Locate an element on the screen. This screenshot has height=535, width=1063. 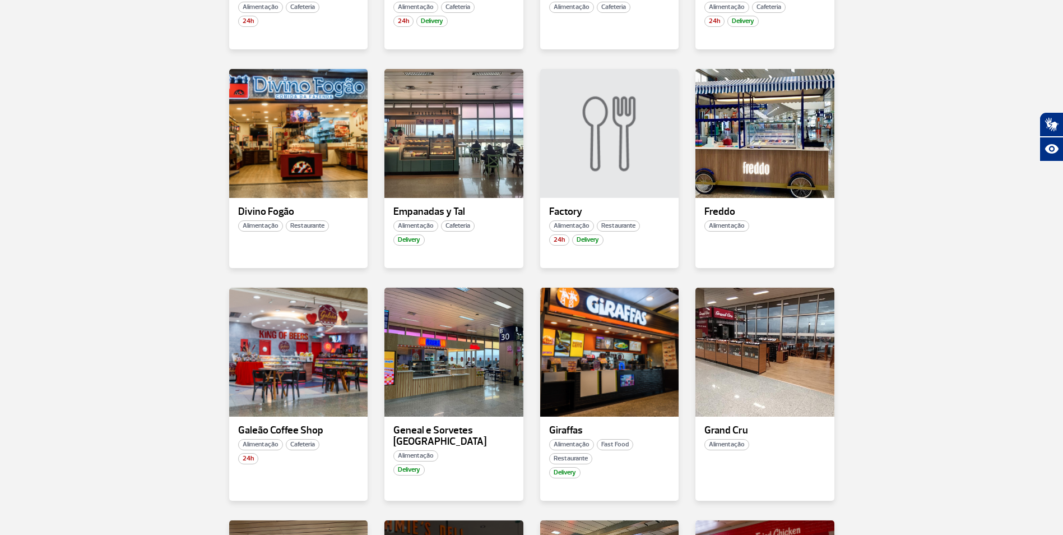
span: Fast Food is located at coordinates (615, 445).